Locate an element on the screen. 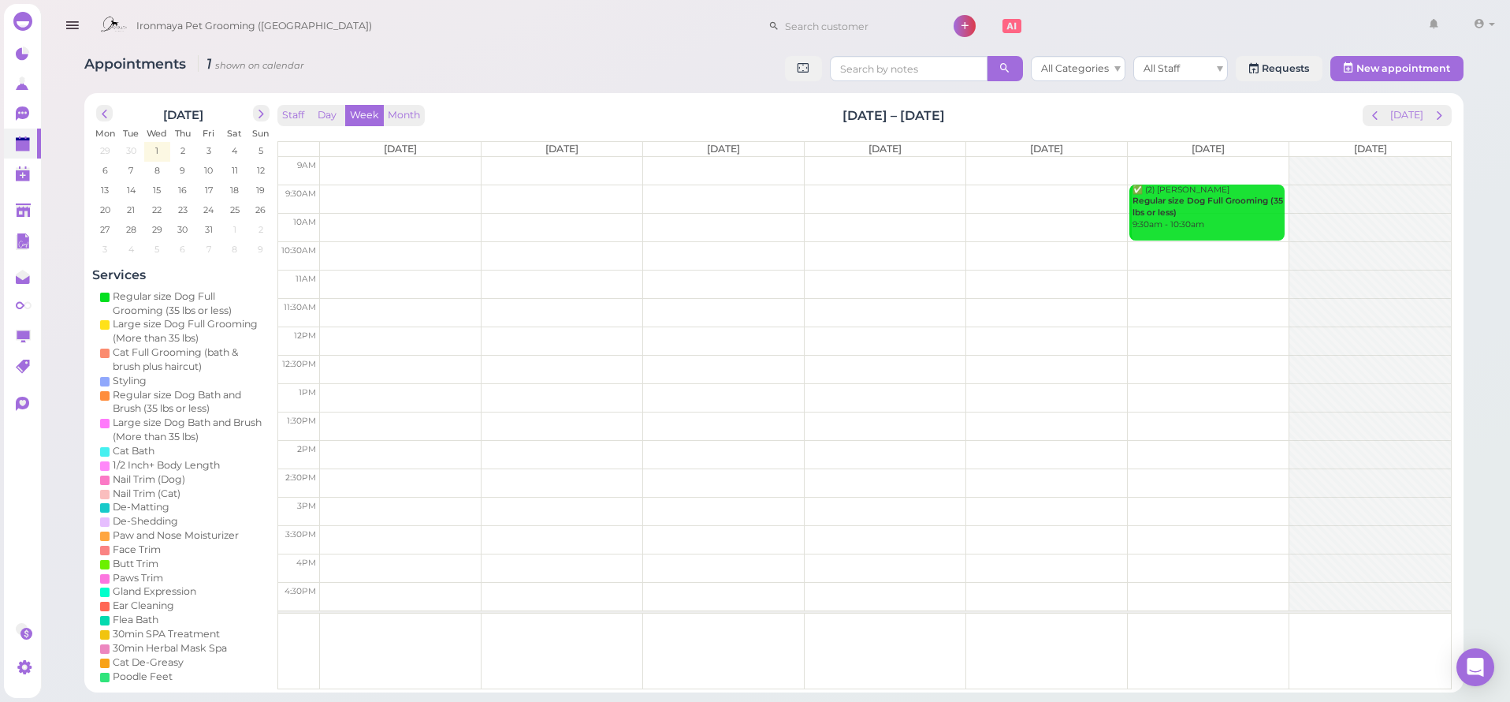 The image size is (1510, 702). div: Styling is located at coordinates (129, 381).